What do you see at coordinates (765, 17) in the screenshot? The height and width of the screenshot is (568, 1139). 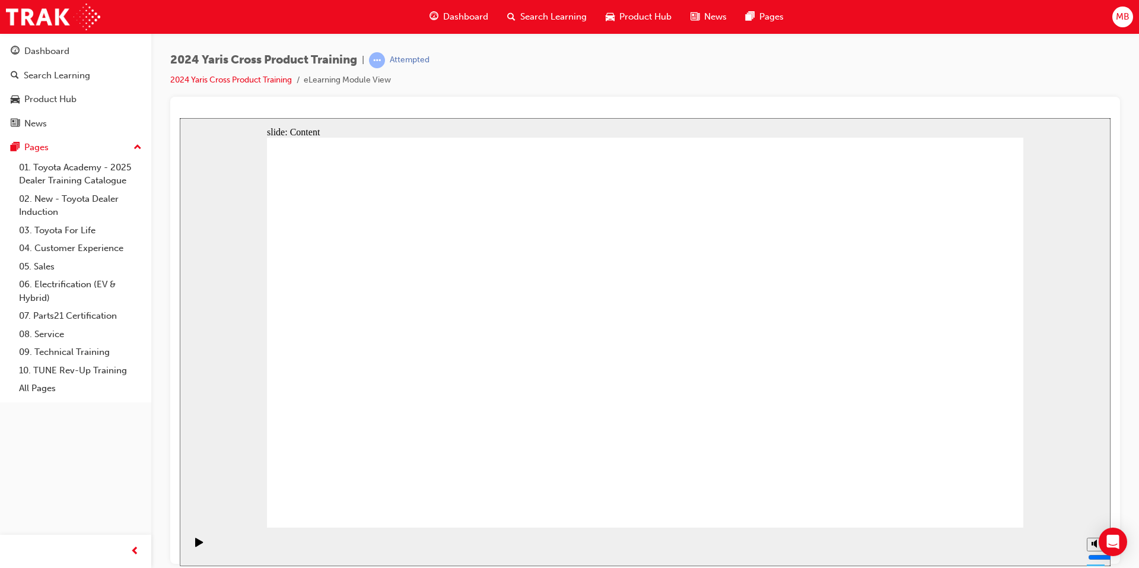 I see `a: pages-iconPages` at bounding box center [765, 17].